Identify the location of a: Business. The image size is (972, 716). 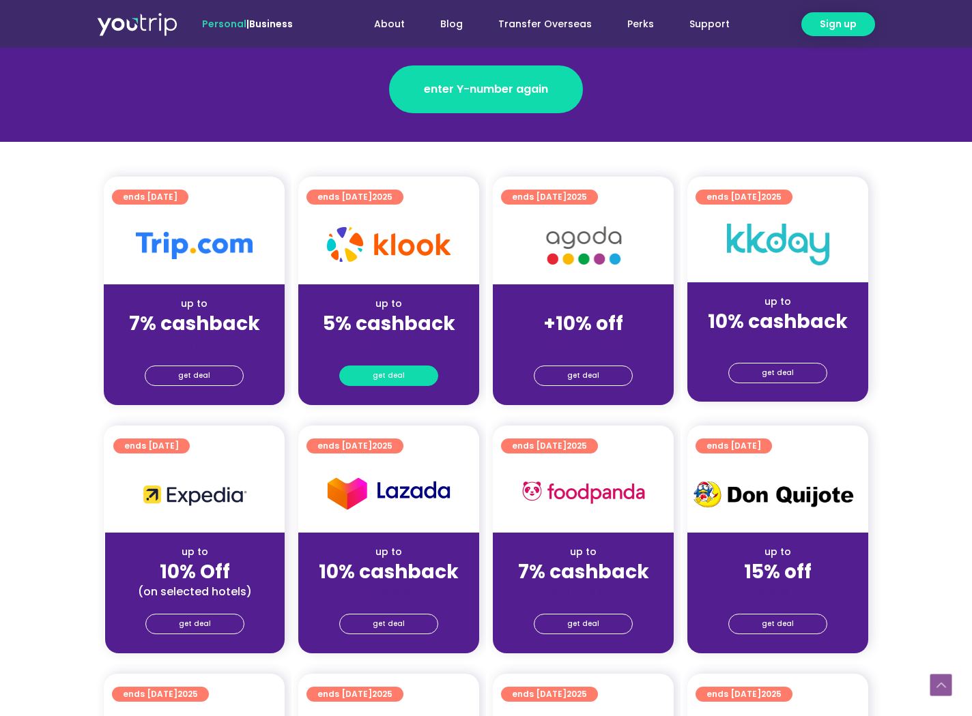
(271, 24).